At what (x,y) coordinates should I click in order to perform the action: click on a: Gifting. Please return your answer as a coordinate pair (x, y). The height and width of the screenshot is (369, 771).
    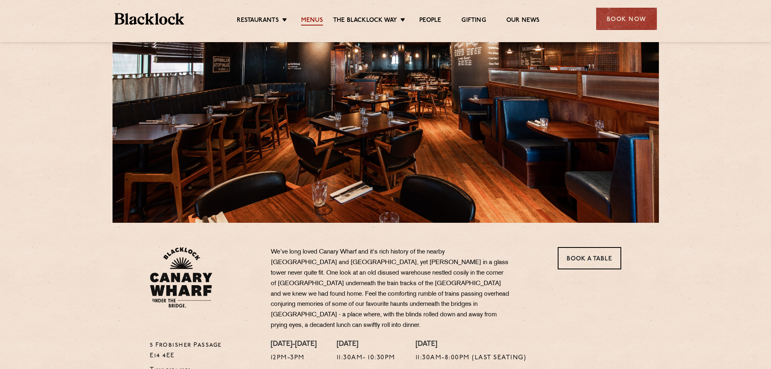
    Looking at the image, I should click on (473, 21).